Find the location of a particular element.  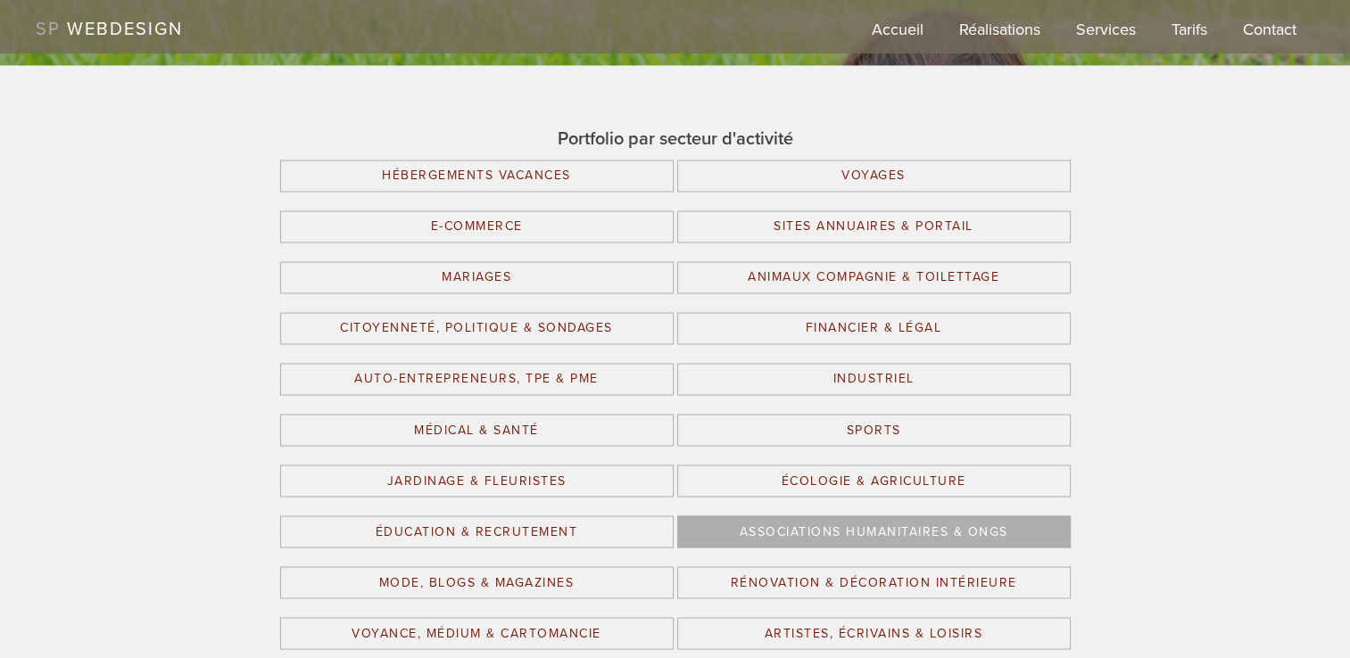

a: Mariages is located at coordinates (476, 277).